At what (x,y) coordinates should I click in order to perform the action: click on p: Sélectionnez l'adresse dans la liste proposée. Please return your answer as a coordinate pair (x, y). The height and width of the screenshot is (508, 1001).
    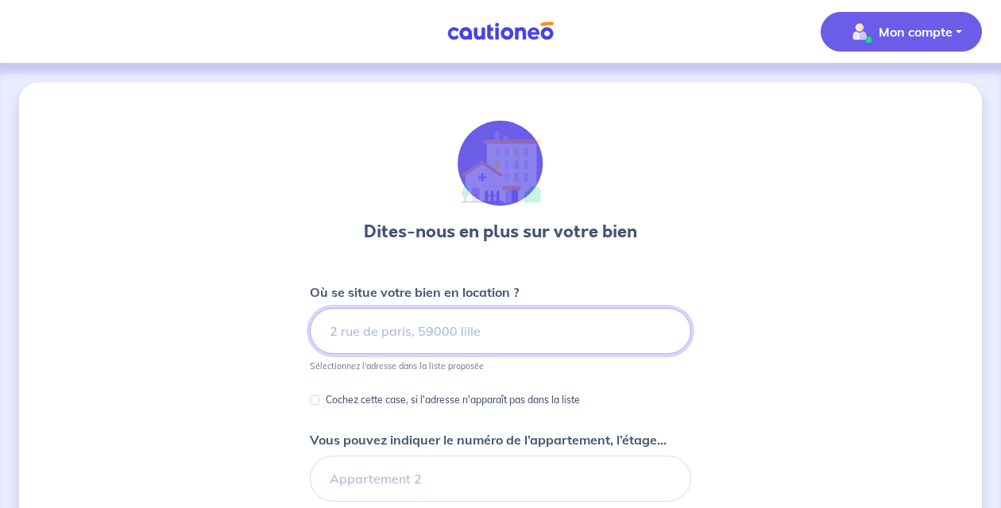
    Looking at the image, I should click on (396, 366).